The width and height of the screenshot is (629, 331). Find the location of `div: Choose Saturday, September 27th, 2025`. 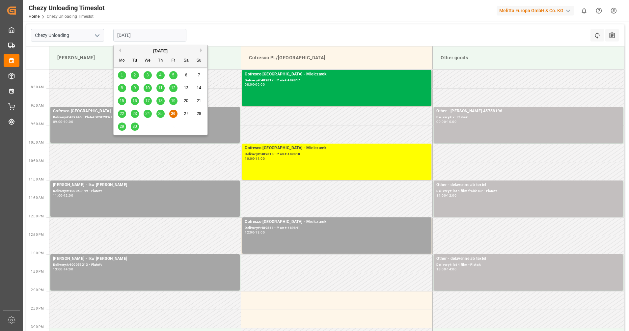

div: Choose Saturday, September 27th, 2025 is located at coordinates (186, 114).